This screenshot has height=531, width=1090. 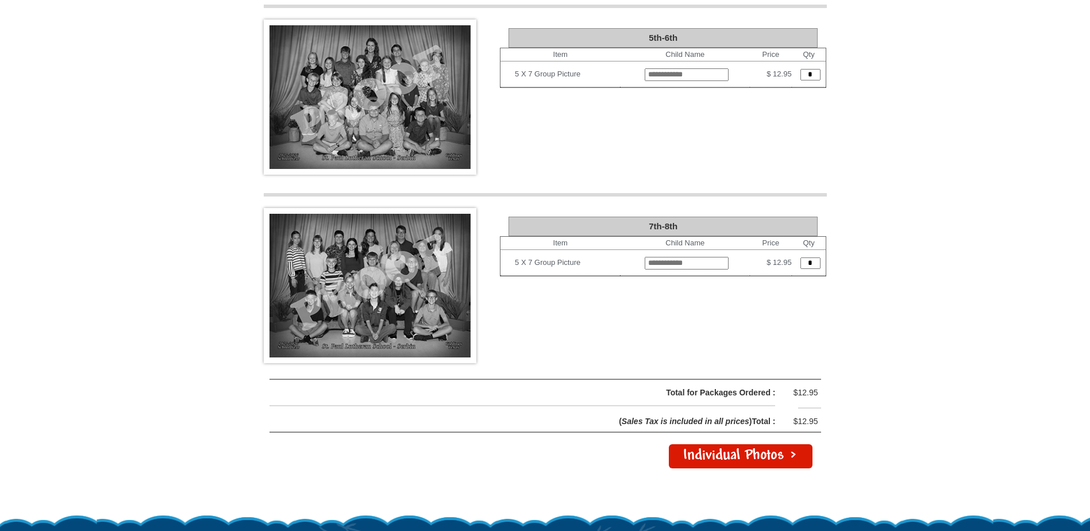 What do you see at coordinates (663, 38) in the screenshot?
I see `div: 5th-6th` at bounding box center [663, 38].